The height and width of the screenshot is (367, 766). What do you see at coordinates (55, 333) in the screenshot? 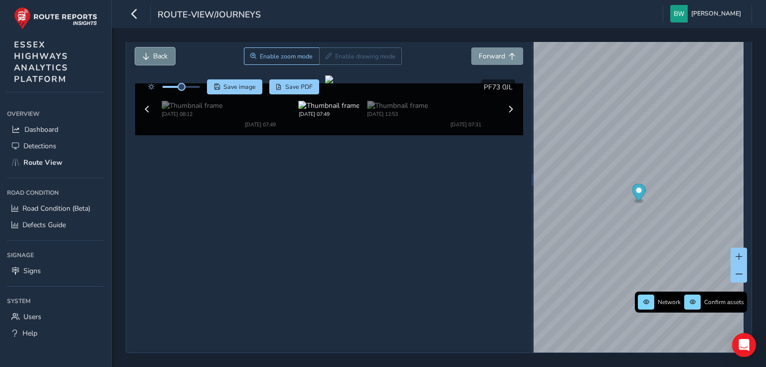
I see `a: Help` at bounding box center [55, 333].